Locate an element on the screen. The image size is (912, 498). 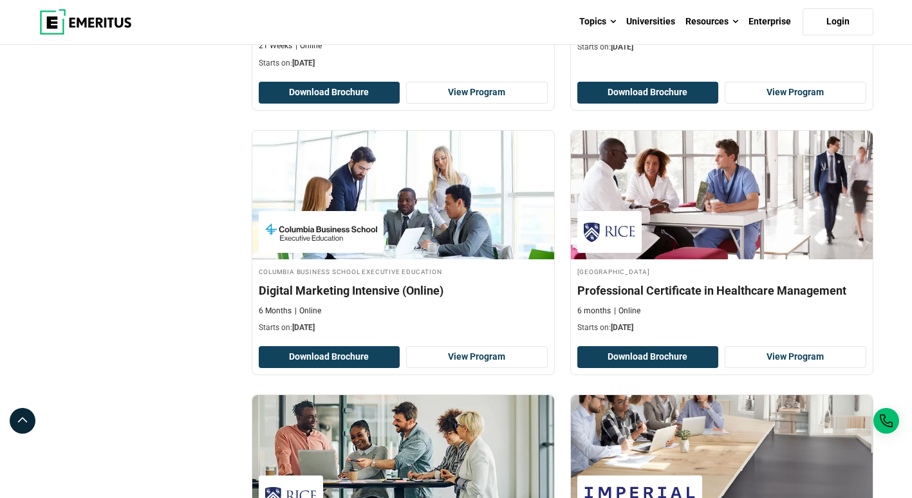
p: 21 Weeks is located at coordinates (276, 46).